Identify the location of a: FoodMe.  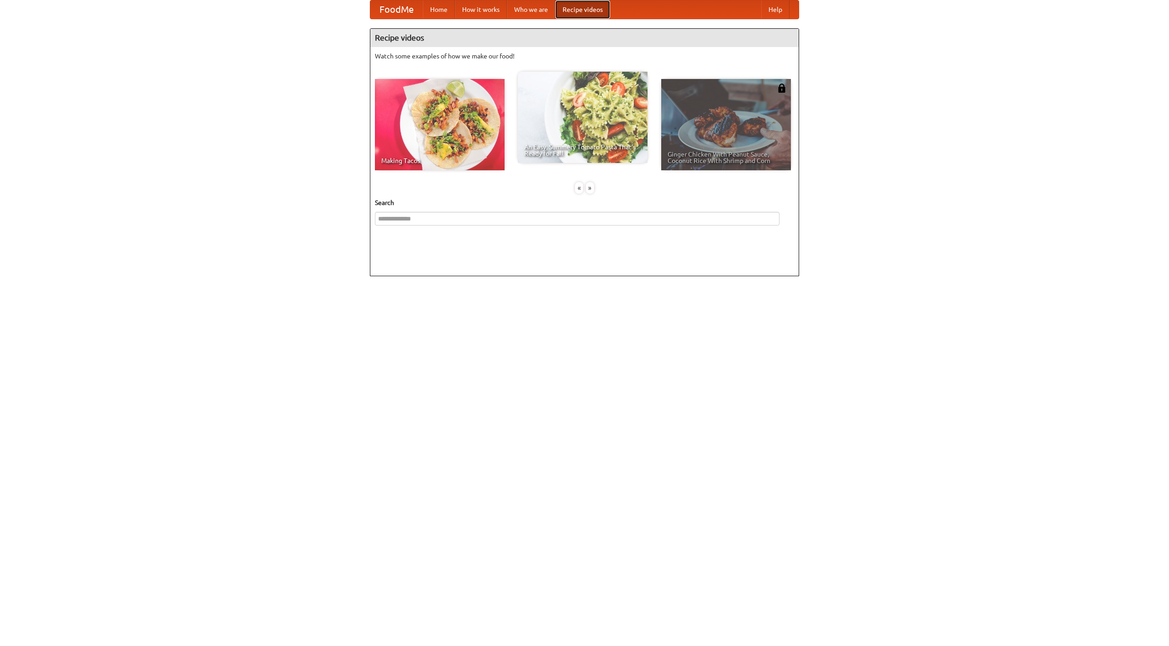
(396, 10).